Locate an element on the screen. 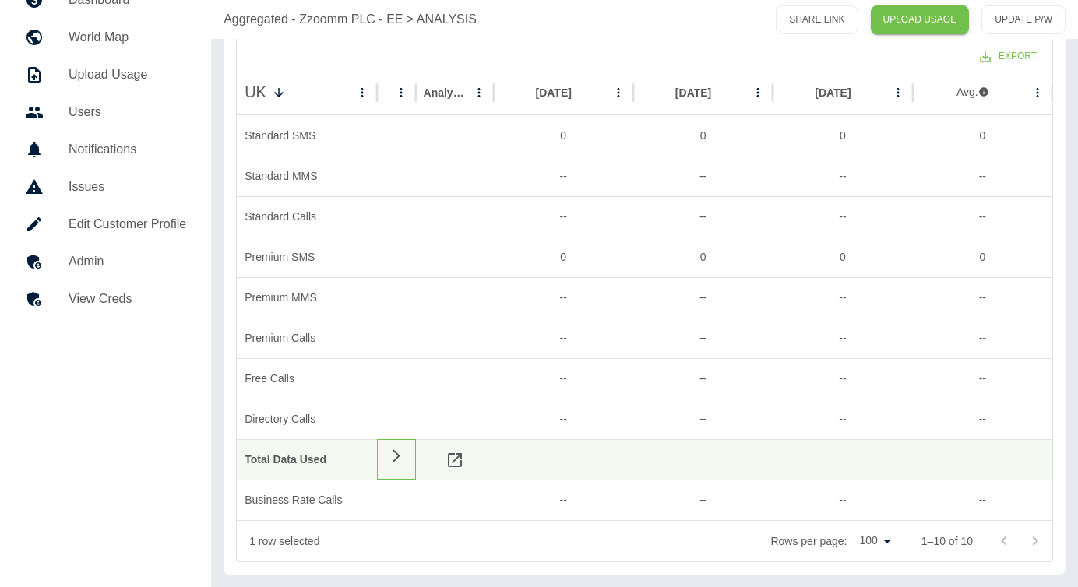  div: Total Data Used is located at coordinates (306, 460).